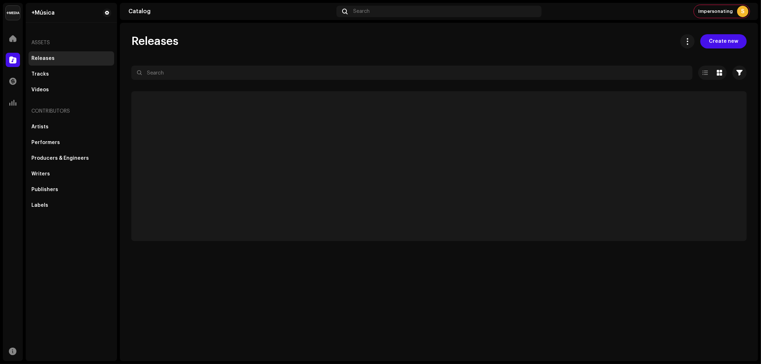  Describe the element at coordinates (71, 43) in the screenshot. I see `div: Assets` at that location.